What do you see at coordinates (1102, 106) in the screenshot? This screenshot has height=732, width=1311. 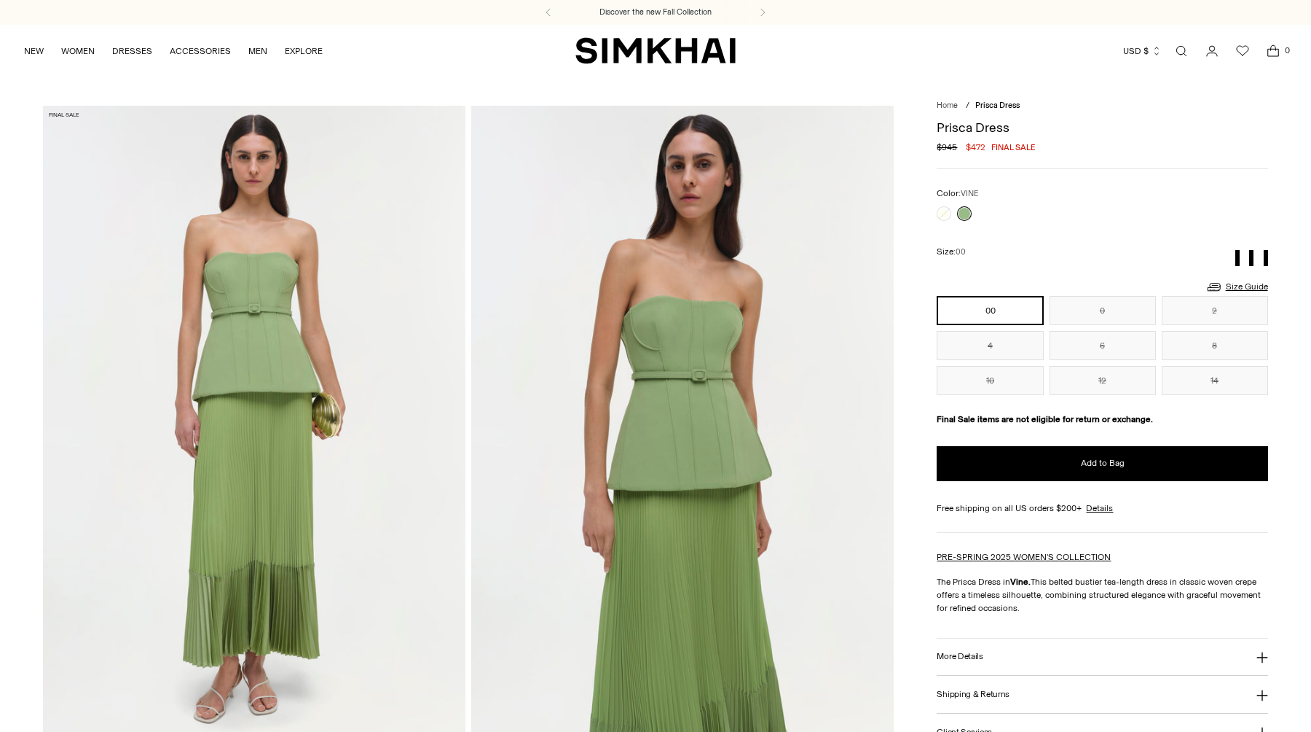 I see `nav: breadcrumbs` at bounding box center [1102, 106].